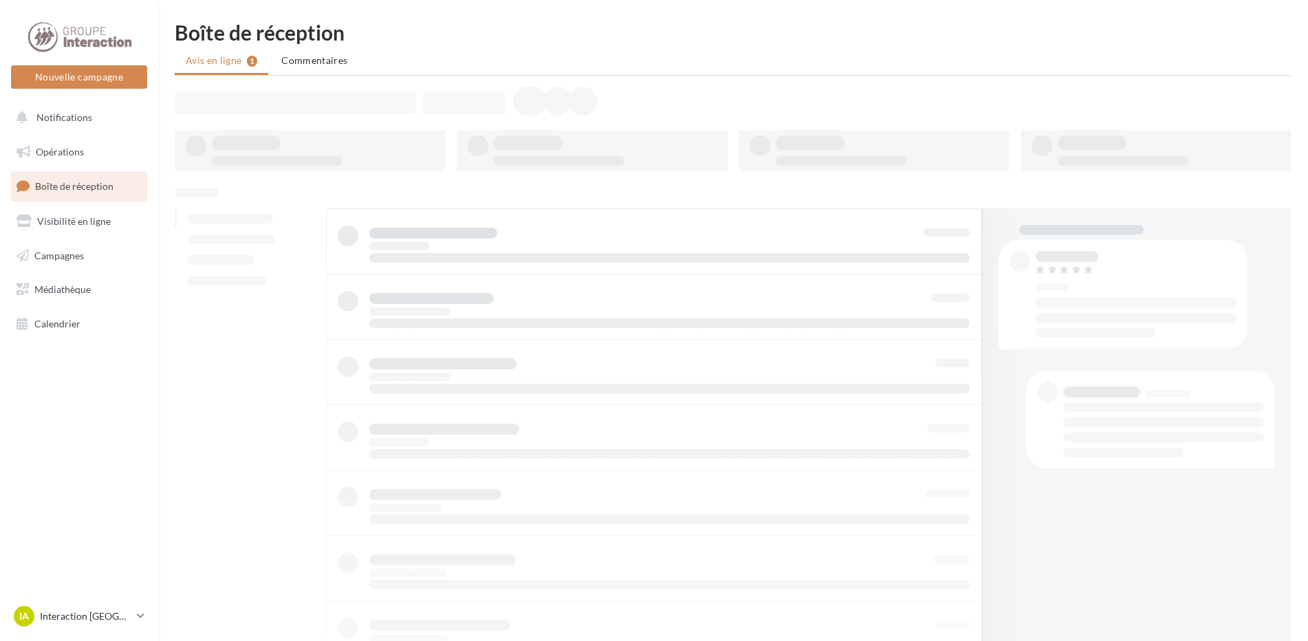 The width and height of the screenshot is (1308, 641). What do you see at coordinates (314, 60) in the screenshot?
I see `span: Commentaires` at bounding box center [314, 60].